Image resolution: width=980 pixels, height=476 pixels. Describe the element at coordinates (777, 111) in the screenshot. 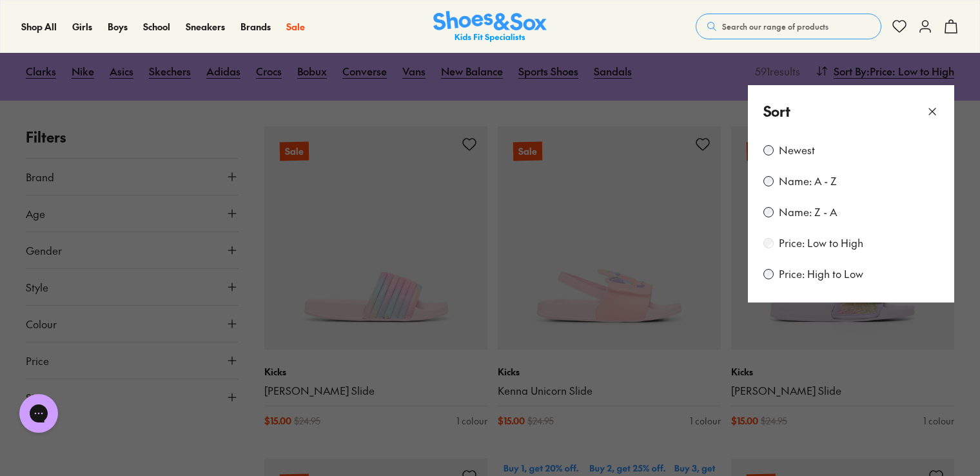

I see `p: Sort` at that location.